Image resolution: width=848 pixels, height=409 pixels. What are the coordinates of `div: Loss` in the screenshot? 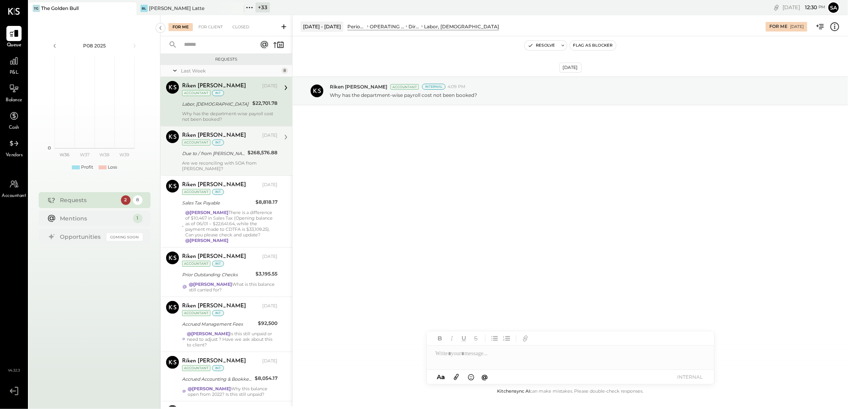 It's located at (112, 168).